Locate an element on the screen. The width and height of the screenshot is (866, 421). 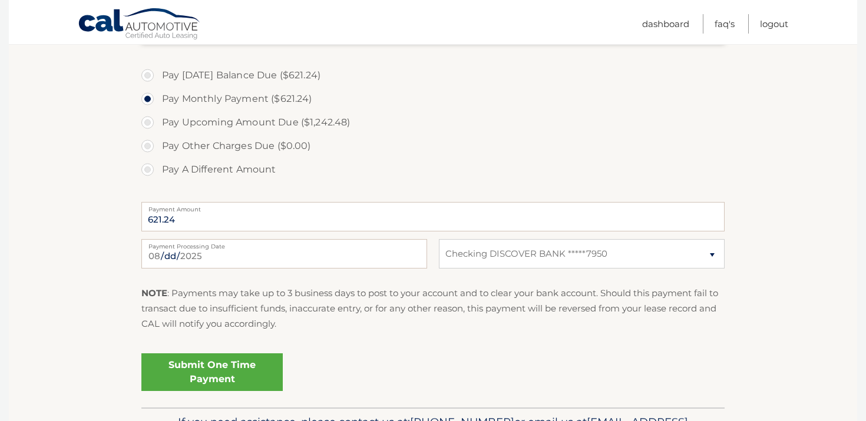
label: Pay Monthly Payment ($621.24) is located at coordinates (433, 99).